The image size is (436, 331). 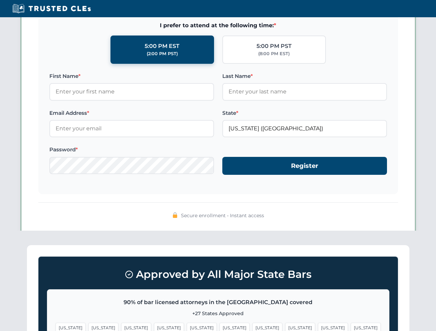 I want to click on input: Arizona (AZ), so click(x=304, y=129).